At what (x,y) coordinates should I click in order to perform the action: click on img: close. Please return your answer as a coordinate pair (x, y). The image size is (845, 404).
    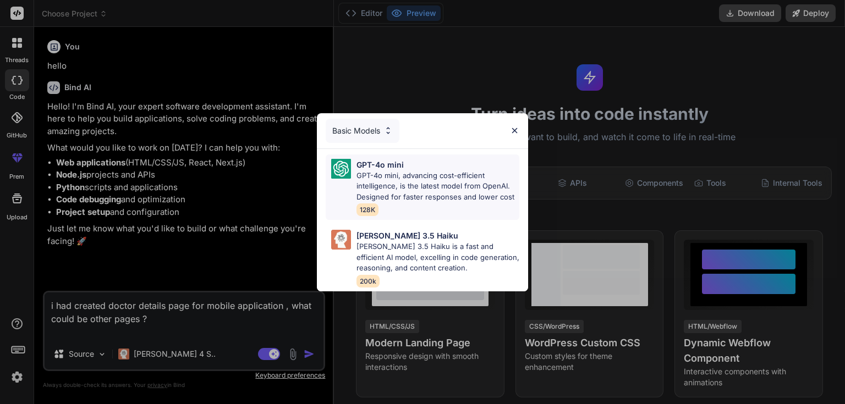
    Looking at the image, I should click on (515, 130).